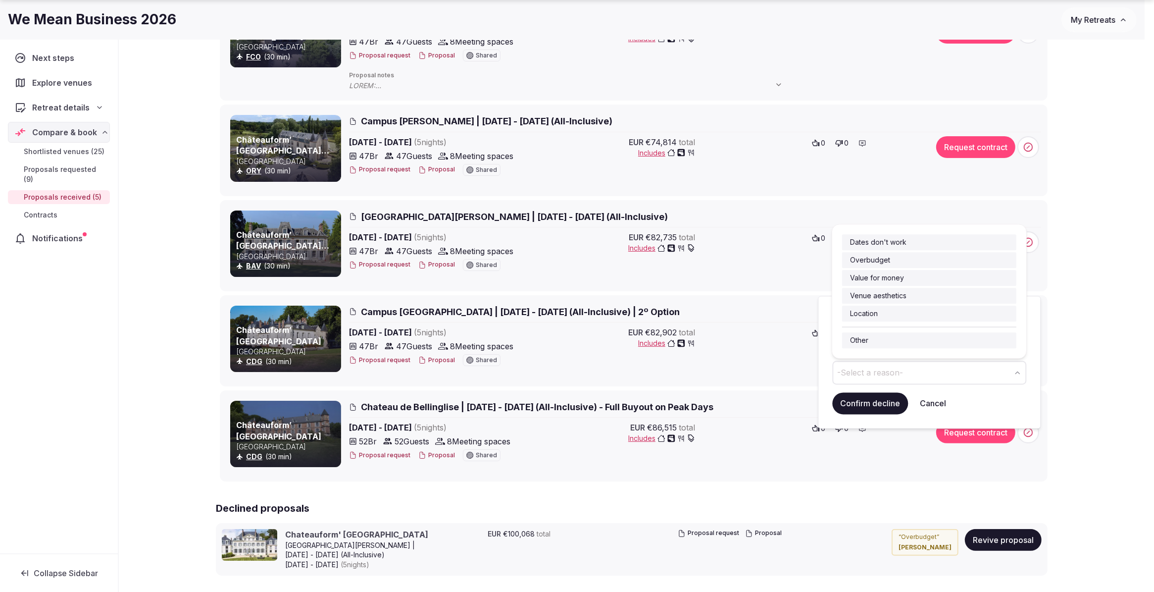 The width and height of the screenshot is (1154, 592). I want to click on span: Dates don't work, so click(878, 242).